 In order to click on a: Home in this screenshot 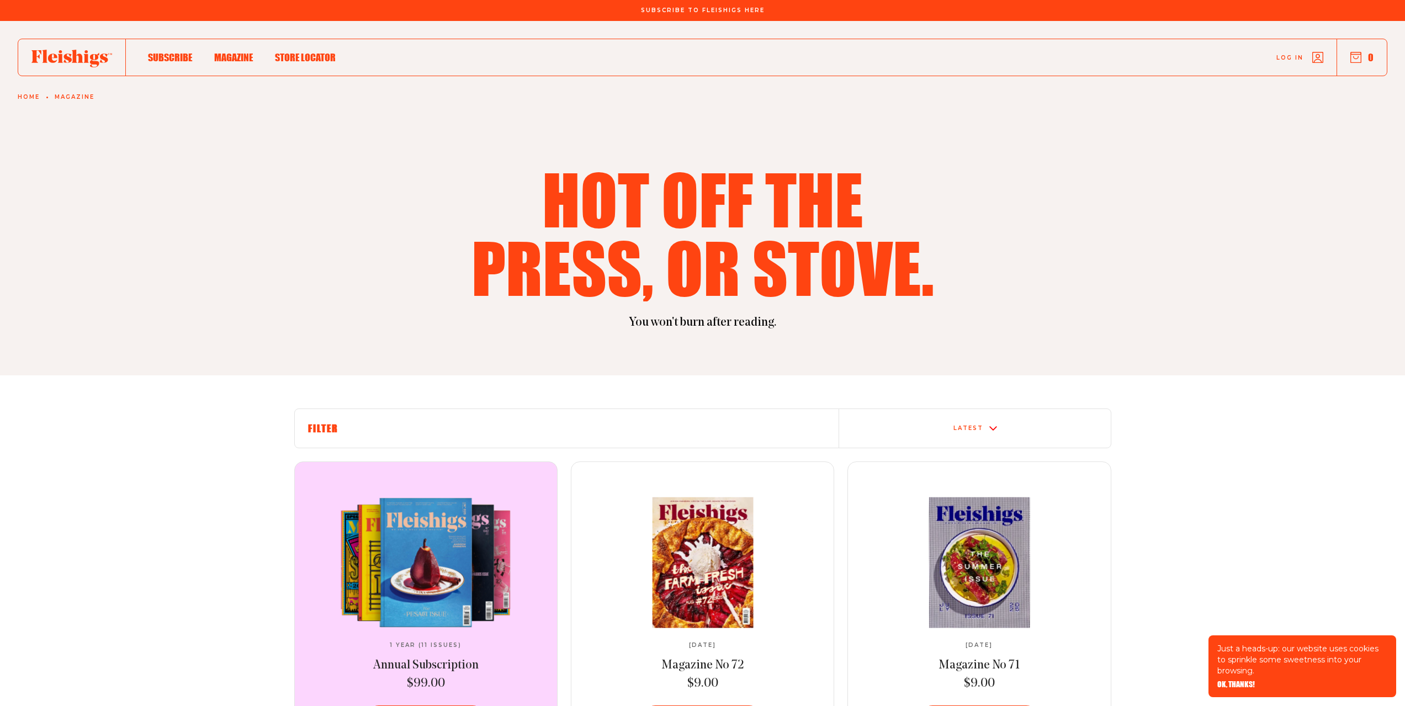, I will do `click(29, 97)`.